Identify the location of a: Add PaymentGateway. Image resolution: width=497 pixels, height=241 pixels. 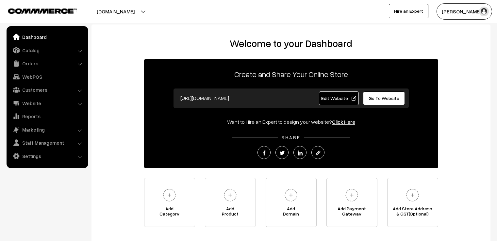
(352, 203).